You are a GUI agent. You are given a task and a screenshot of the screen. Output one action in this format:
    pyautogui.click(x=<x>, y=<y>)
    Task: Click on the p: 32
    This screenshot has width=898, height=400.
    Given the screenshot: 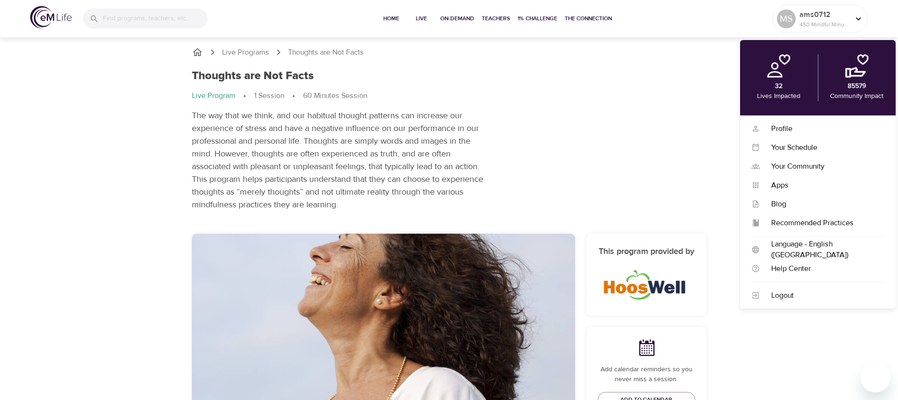 What is the action you would take?
    pyautogui.click(x=779, y=86)
    